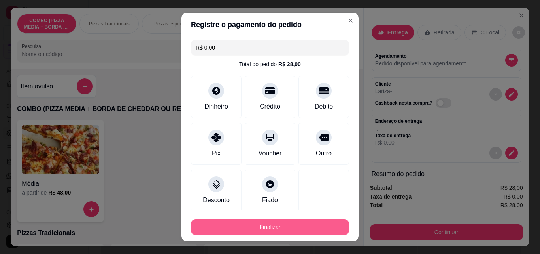  Describe the element at coordinates (270, 47) in the screenshot. I see `input: Ex.: hambúrguer de cordeiro` at that location.